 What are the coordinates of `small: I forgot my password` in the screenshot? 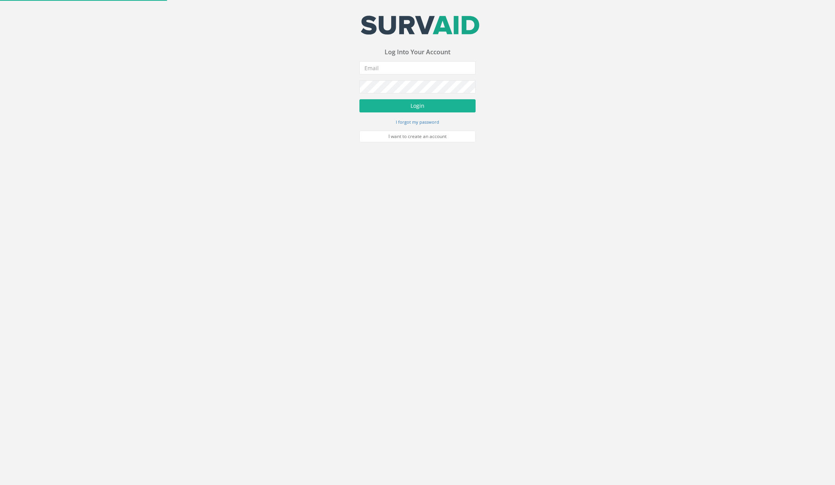 It's located at (418, 122).